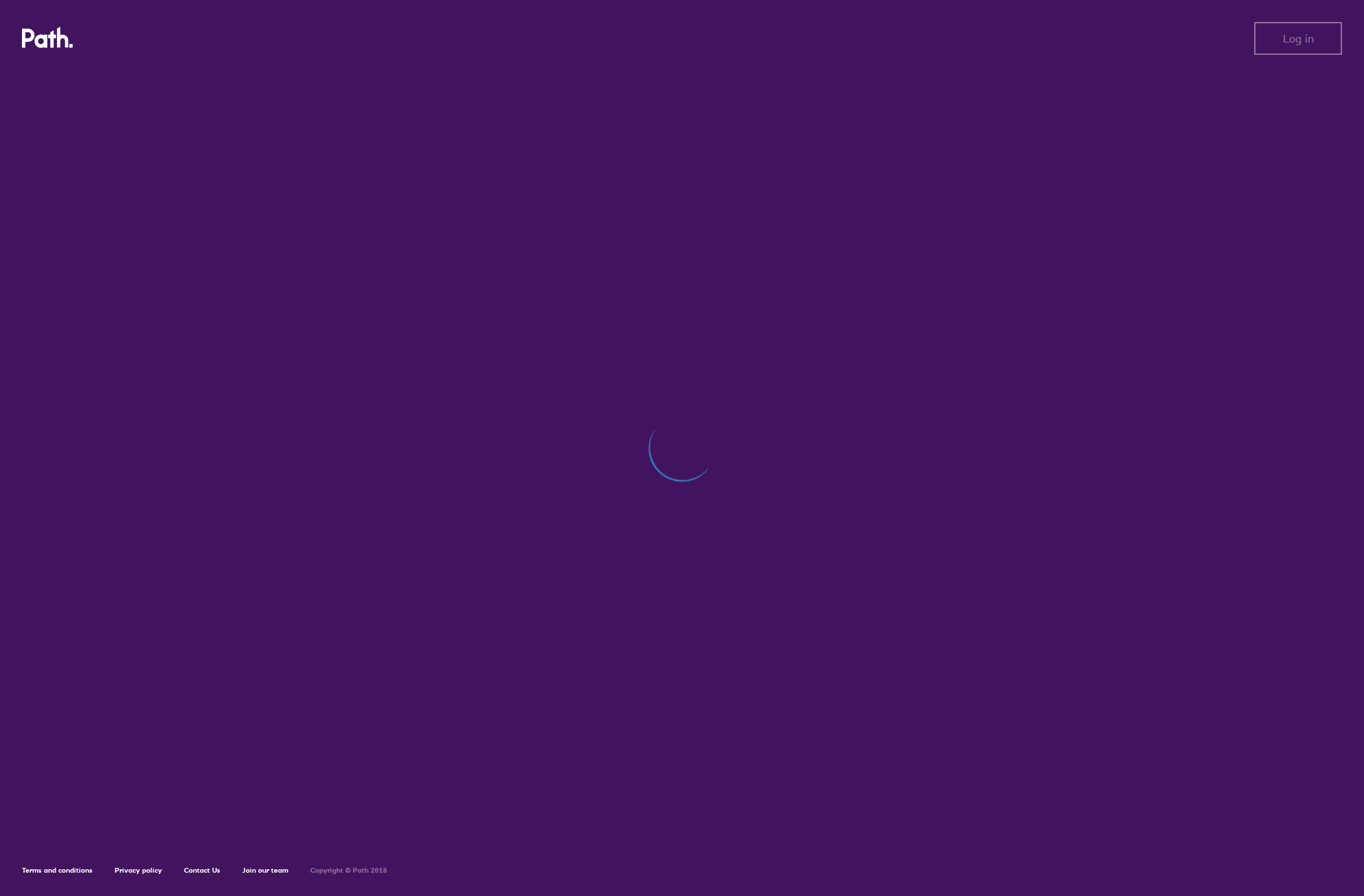 The height and width of the screenshot is (896, 1364). Describe the element at coordinates (265, 870) in the screenshot. I see `a: Join our team` at that location.